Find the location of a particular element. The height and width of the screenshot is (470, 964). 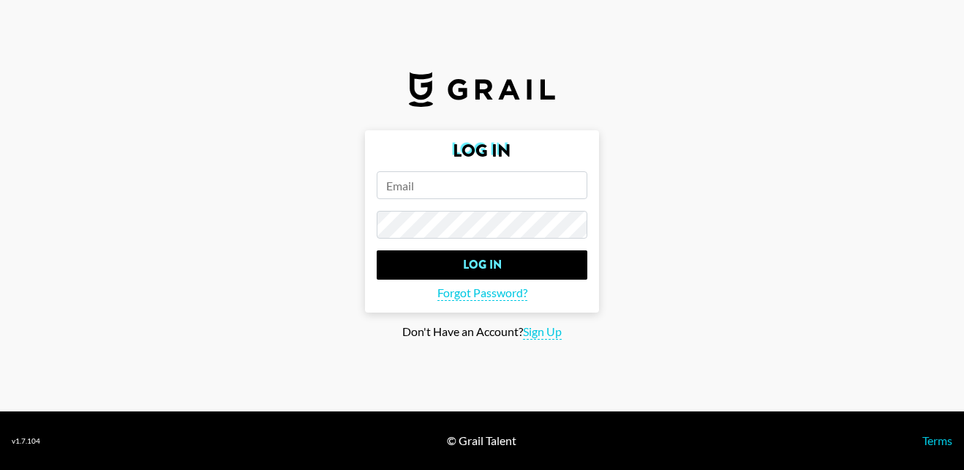

div: Don't Have an Account? is located at coordinates (482, 331).